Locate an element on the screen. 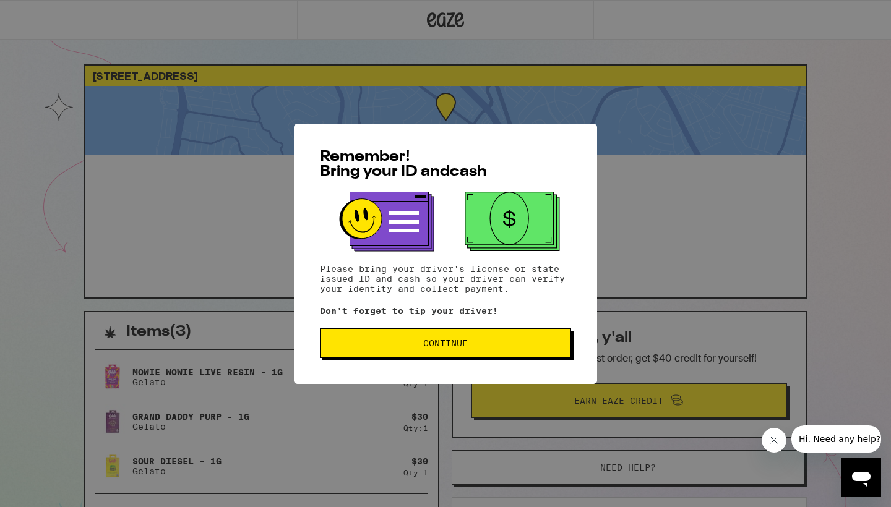 Image resolution: width=891 pixels, height=507 pixels. span: Remember! Bring your ID and cash is located at coordinates (403, 165).